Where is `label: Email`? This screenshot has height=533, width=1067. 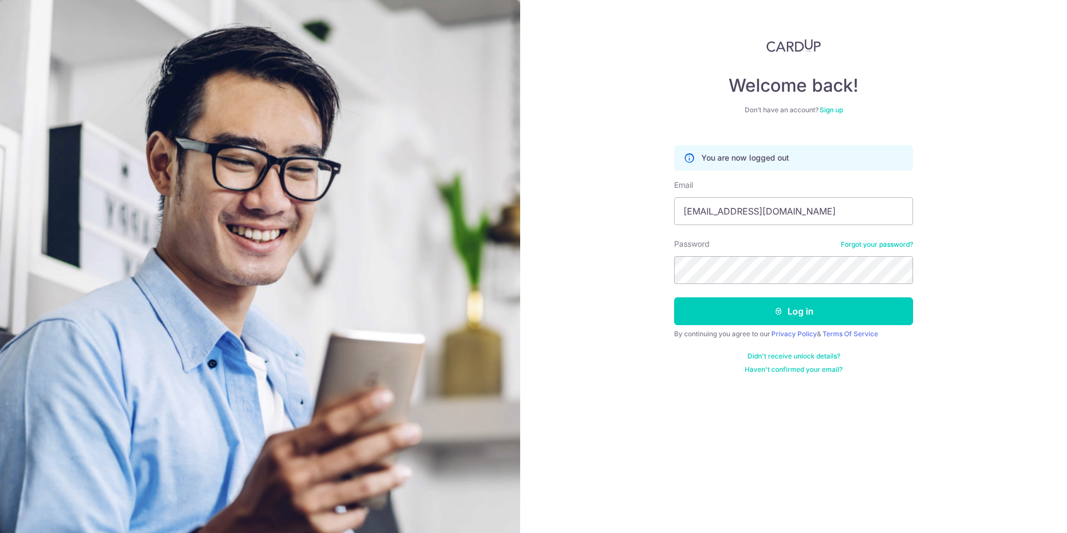 label: Email is located at coordinates (684, 185).